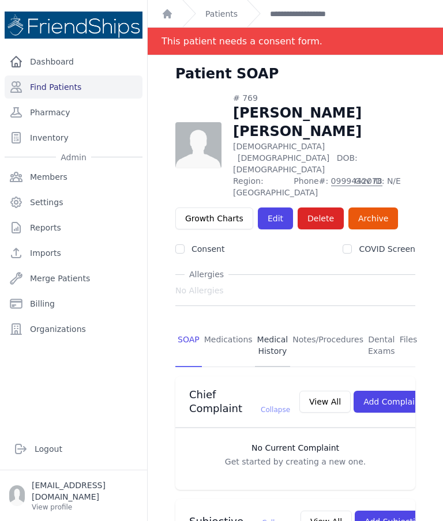 This screenshot has width=443, height=521. I want to click on a: SOAP, so click(189, 346).